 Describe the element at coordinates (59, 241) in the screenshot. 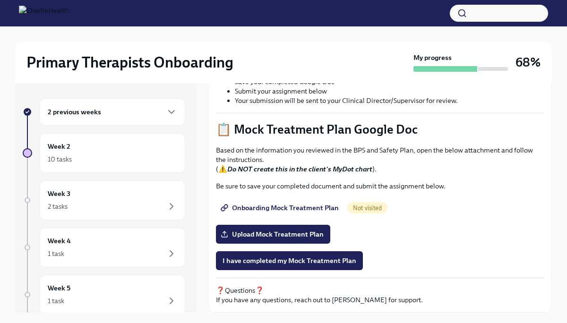

I see `h6: Week 4` at that location.